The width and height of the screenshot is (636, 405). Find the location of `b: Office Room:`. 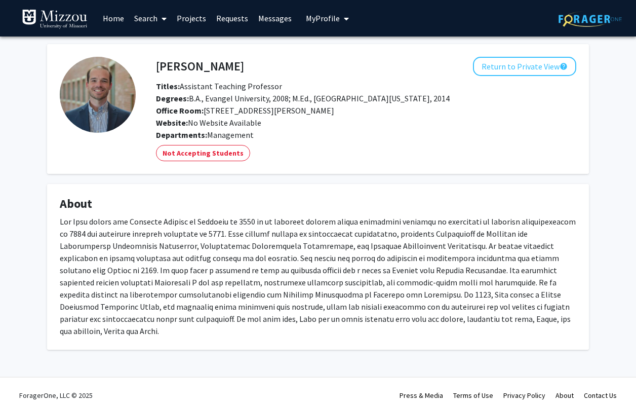

b: Office Room: is located at coordinates (180, 110).